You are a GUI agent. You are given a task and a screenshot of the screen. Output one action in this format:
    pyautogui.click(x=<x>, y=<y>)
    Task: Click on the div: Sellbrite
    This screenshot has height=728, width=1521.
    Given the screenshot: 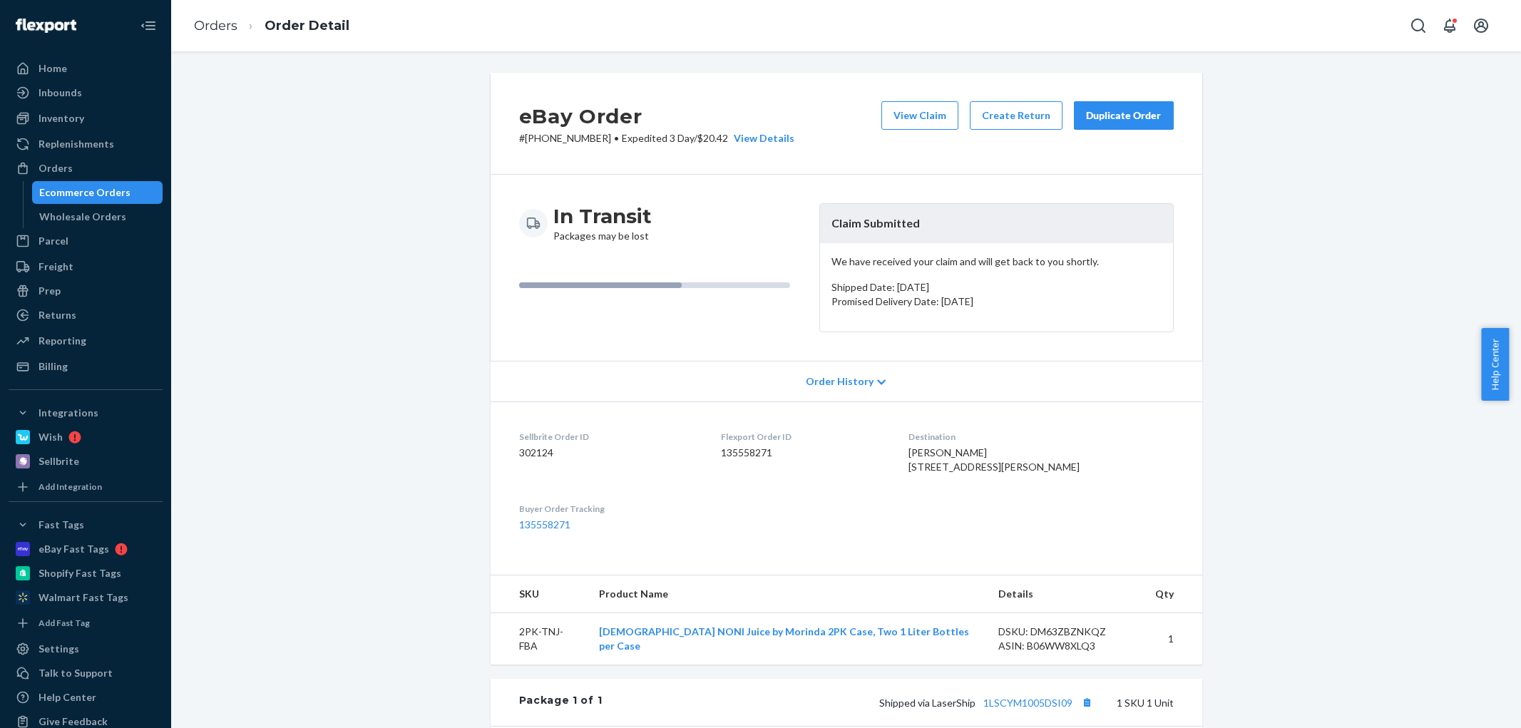 What is the action you would take?
    pyautogui.click(x=58, y=461)
    